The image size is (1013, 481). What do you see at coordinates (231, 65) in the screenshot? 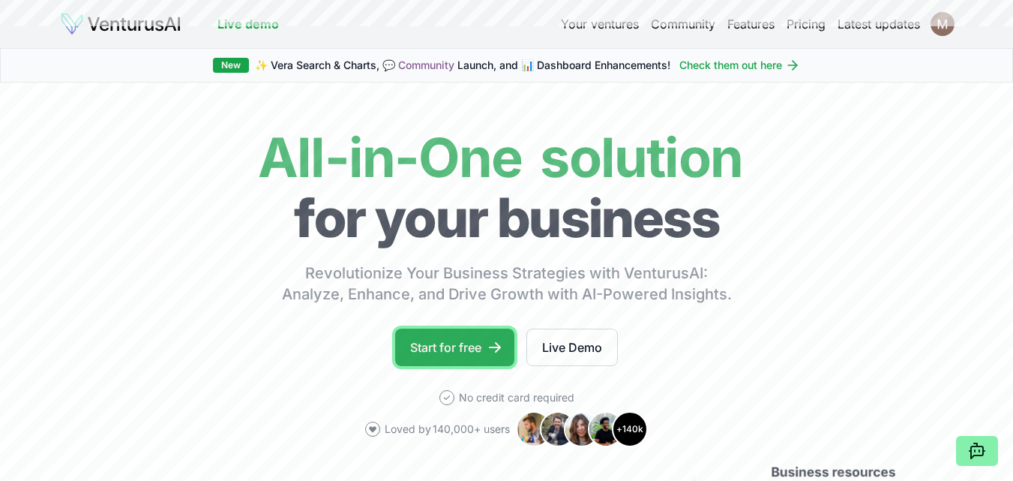
I see `div: New` at bounding box center [231, 65].